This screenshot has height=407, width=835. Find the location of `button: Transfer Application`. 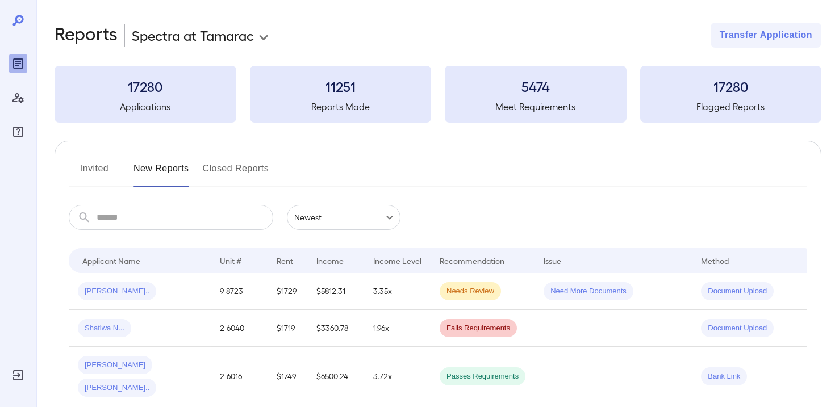

button: Transfer Application is located at coordinates (766, 35).